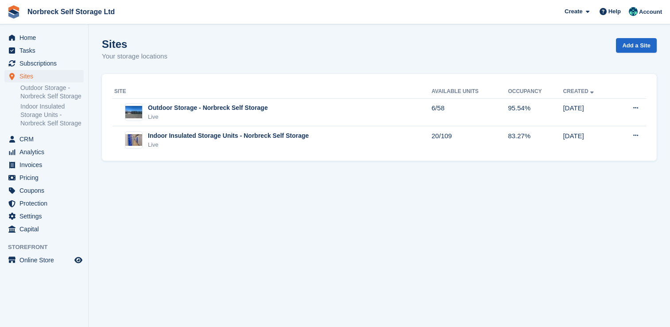 The width and height of the screenshot is (670, 327). I want to click on p: Your storage locations, so click(135, 56).